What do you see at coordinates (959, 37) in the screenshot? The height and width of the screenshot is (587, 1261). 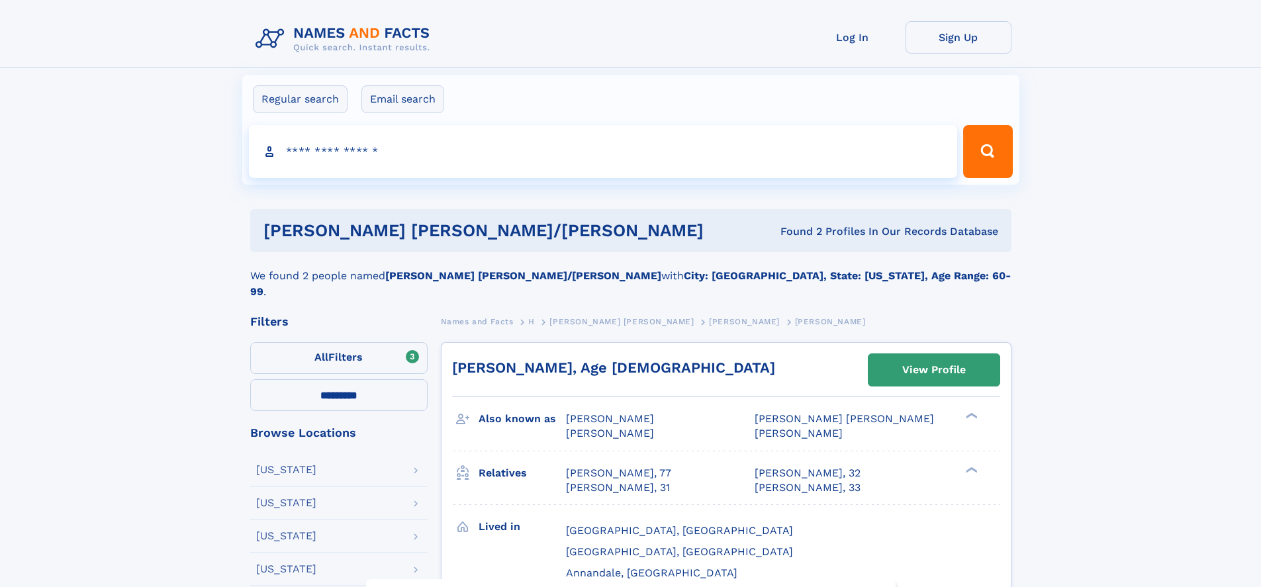 I see `a: Sign Up` at bounding box center [959, 37].